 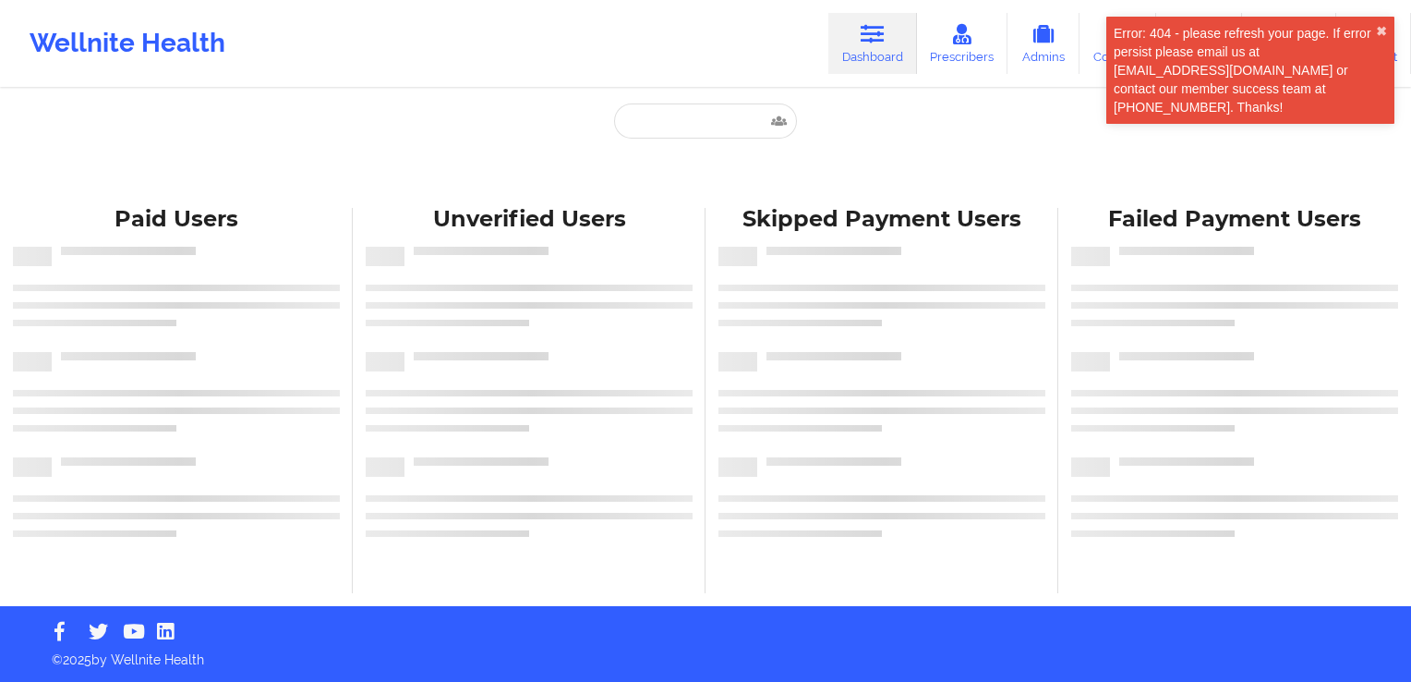 What do you see at coordinates (176, 219) in the screenshot?
I see `div: Paid Users` at bounding box center [176, 219].